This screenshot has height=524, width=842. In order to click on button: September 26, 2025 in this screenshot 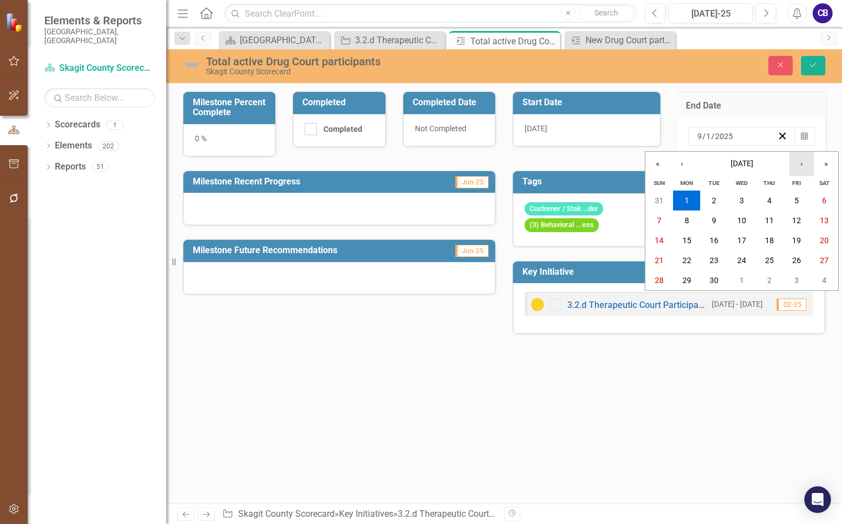, I will do `click(797, 260)`.